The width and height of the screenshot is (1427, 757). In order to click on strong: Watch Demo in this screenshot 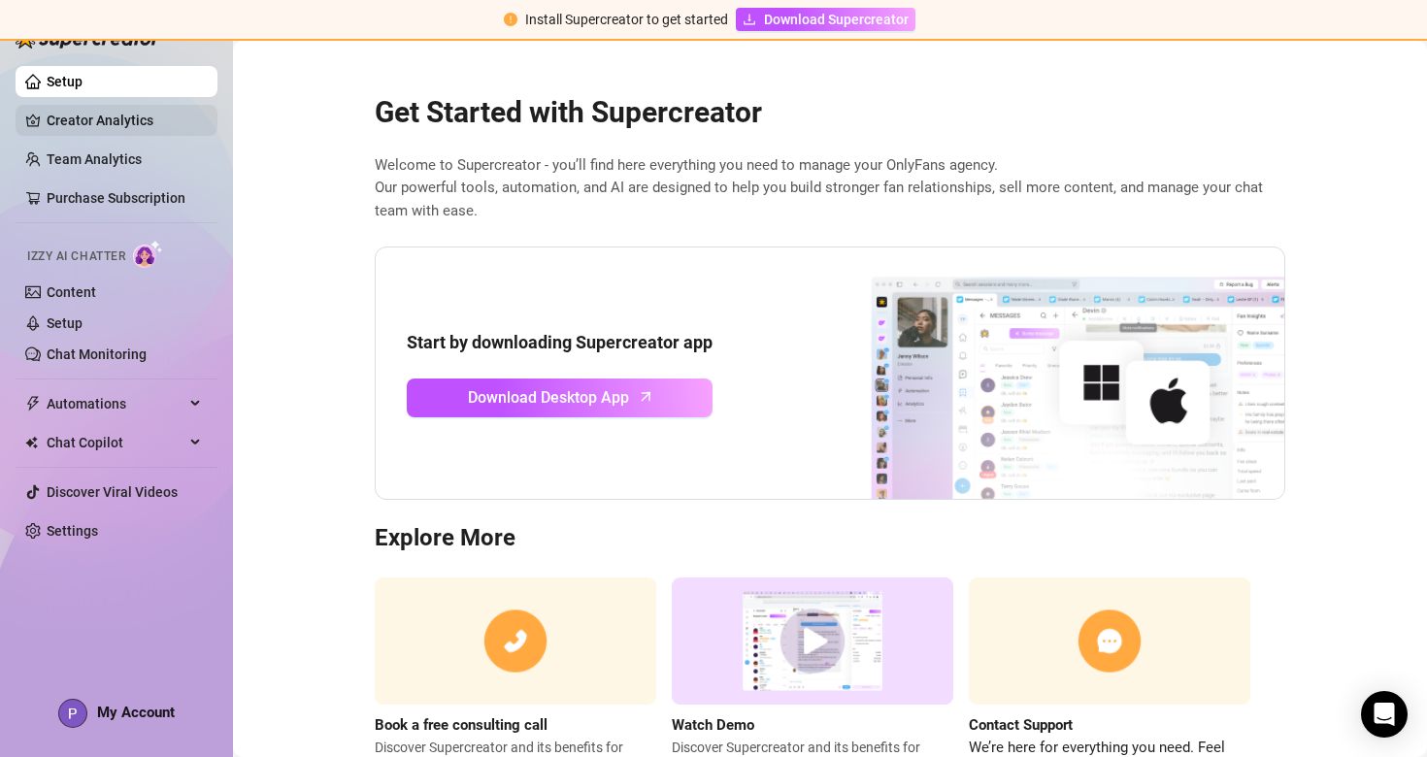, I will do `click(712, 725)`.